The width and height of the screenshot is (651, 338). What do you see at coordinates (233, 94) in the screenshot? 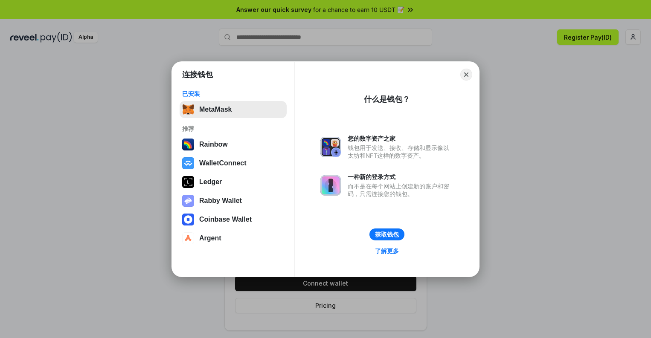
I see `div: 已安装` at bounding box center [233, 94].